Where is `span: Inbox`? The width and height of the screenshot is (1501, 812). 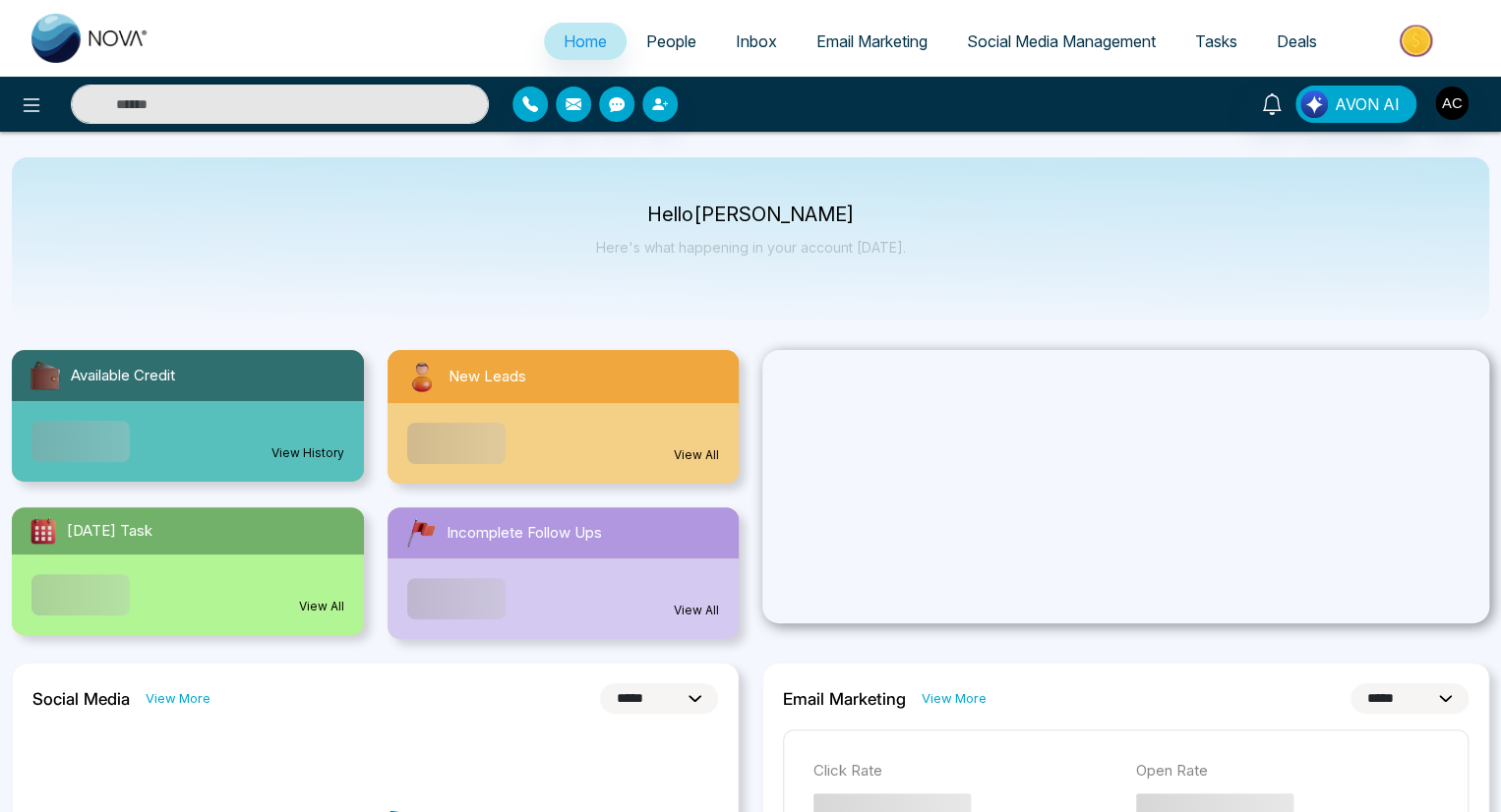
span: Inbox is located at coordinates (756, 42).